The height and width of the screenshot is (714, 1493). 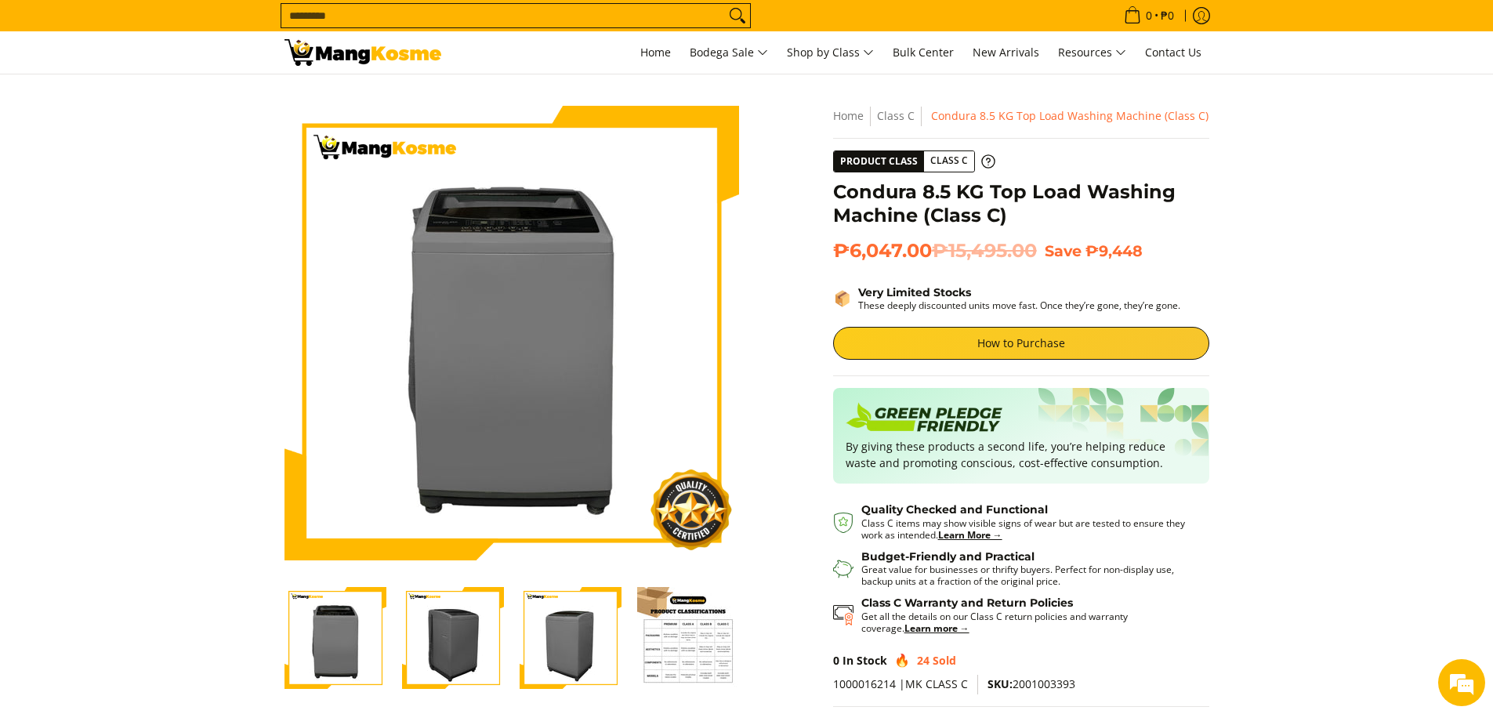 What do you see at coordinates (830, 53) in the screenshot?
I see `a: Shop by Class` at bounding box center [830, 53].